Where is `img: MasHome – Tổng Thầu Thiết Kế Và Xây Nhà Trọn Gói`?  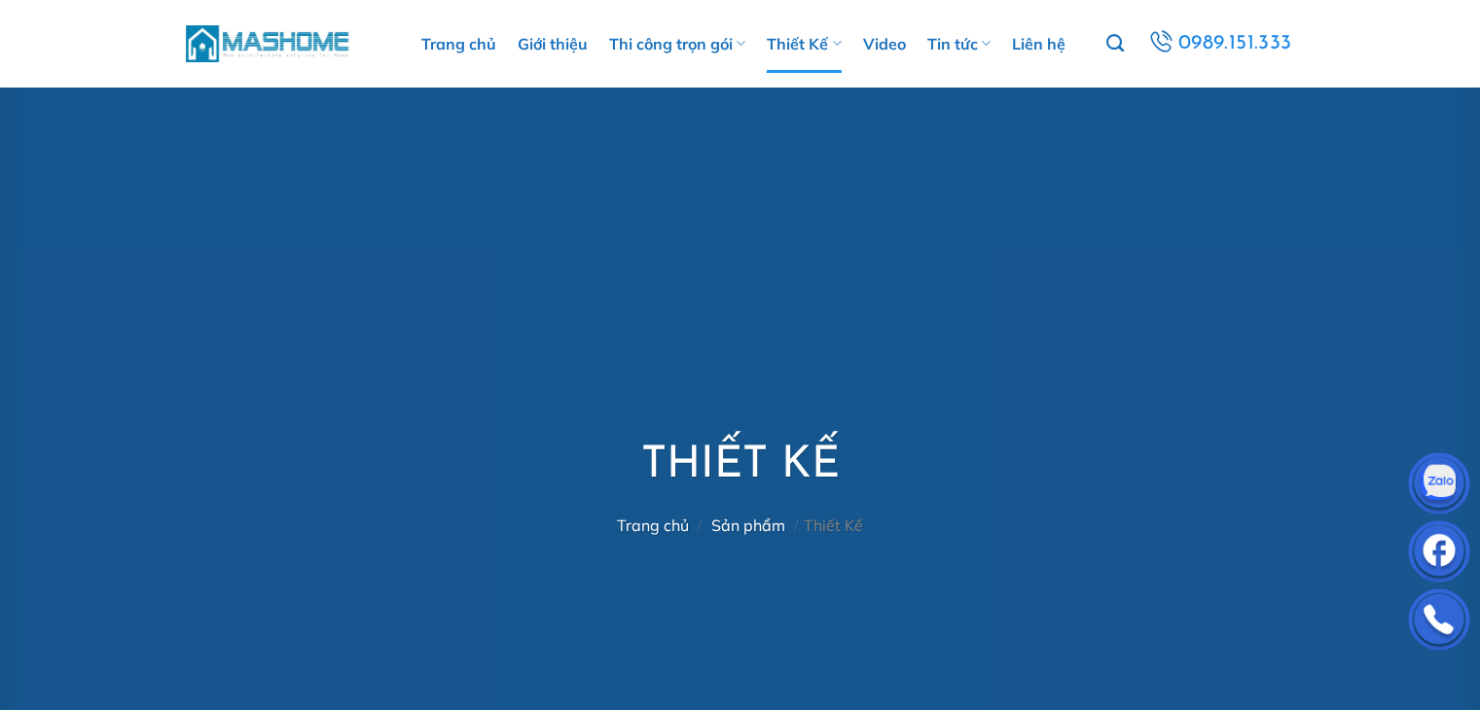 img: MasHome – Tổng Thầu Thiết Kế Và Xây Nhà Trọn Gói is located at coordinates (268, 43).